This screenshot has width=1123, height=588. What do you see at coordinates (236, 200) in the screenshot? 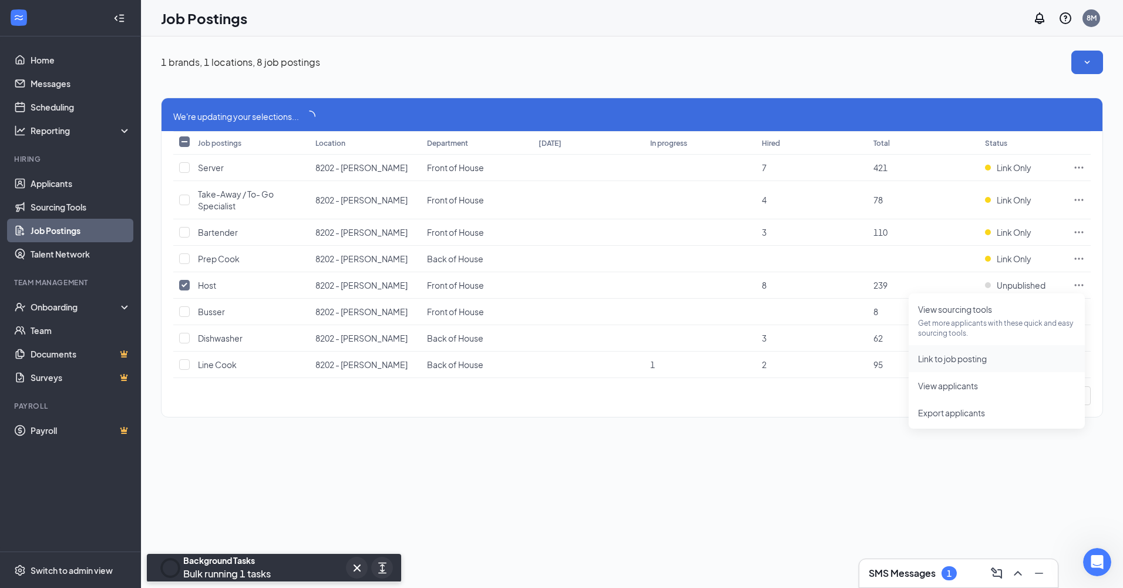
I see `span: Take-Away / To- Go Specialist` at bounding box center [236, 200].